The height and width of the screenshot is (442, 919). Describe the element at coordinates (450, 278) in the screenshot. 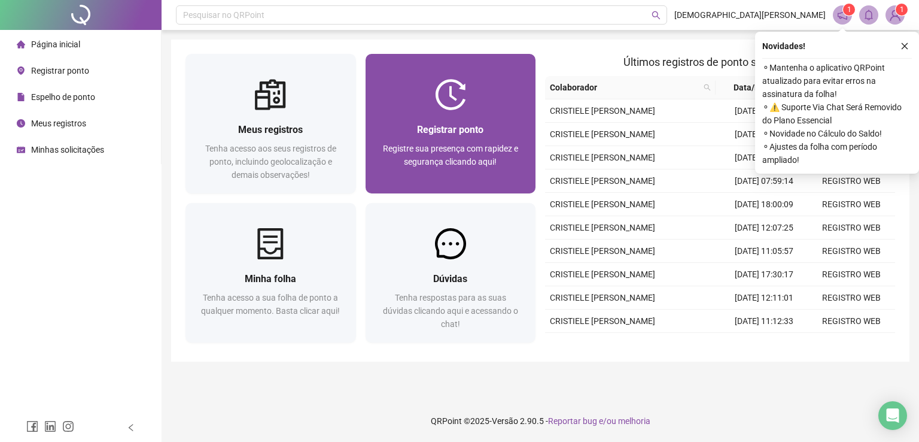

I see `span: Dúvidas` at that location.